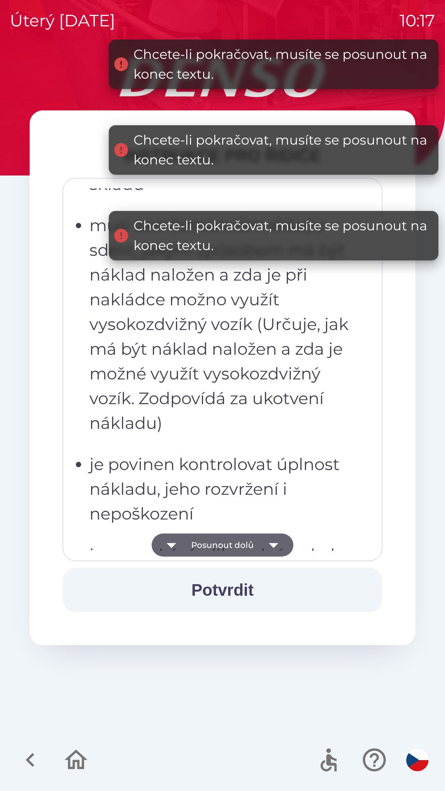 This screenshot has height=791, width=445. I want to click on p: je mu zakázán libovolný pohyb po celém areálu, so click(225, 567).